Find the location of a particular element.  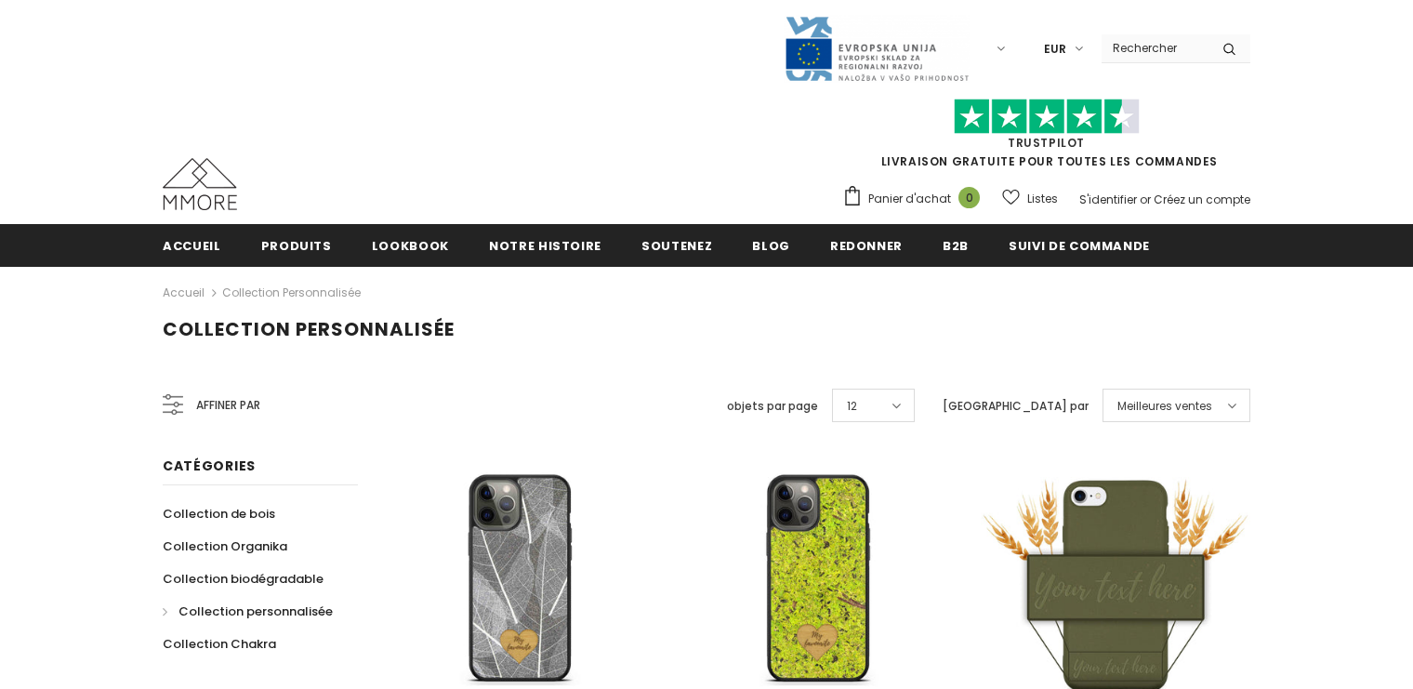

a: Collection biodégradable is located at coordinates (243, 578).